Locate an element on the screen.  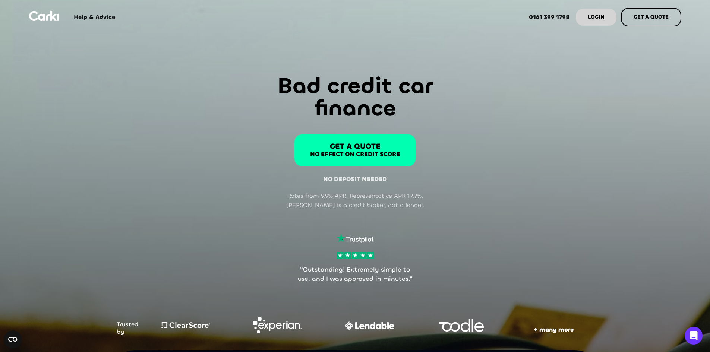
a: Logo is located at coordinates (44, 16).